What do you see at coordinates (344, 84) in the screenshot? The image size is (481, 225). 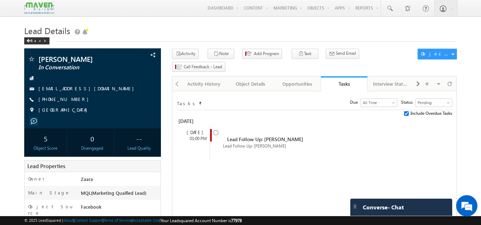 I see `a: Tasks` at bounding box center [344, 84].